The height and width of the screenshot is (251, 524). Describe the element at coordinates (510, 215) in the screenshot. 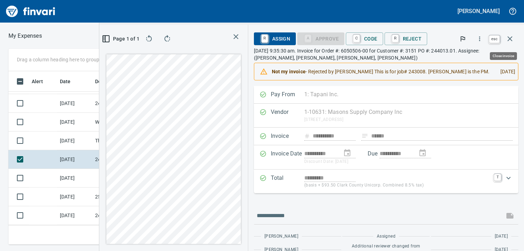

I see `span: This records your message into the invoice and notifies anyone mentioned` at that location.